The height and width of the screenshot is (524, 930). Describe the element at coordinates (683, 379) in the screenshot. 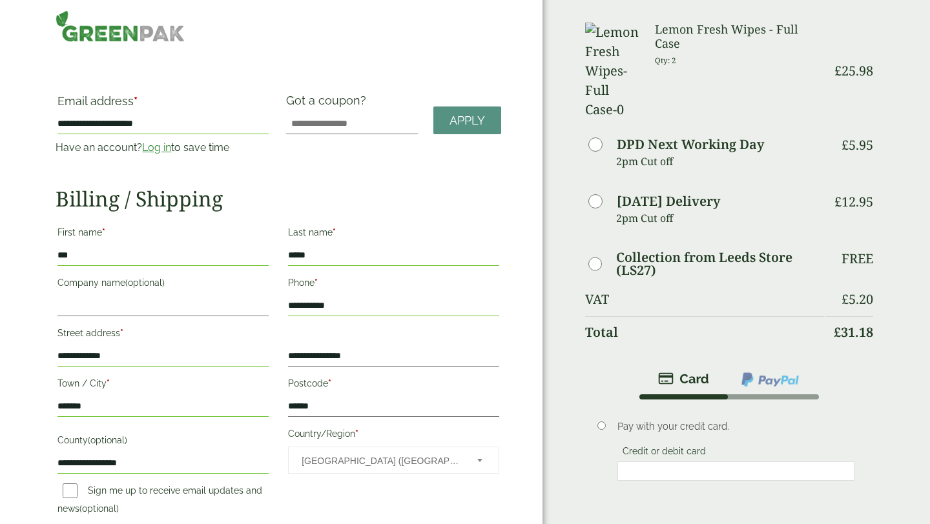

I see `img: stripe.png` at that location.